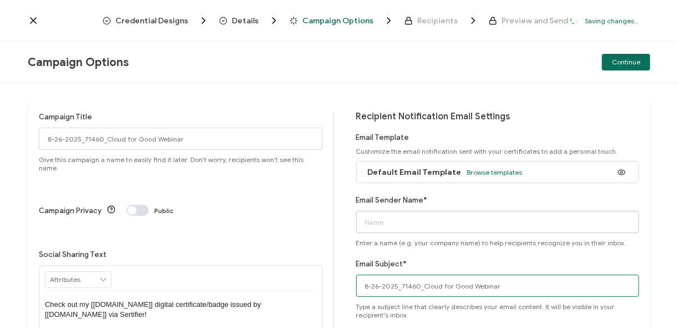 This screenshot has width=678, height=328. I want to click on input: Attributes, so click(78, 280).